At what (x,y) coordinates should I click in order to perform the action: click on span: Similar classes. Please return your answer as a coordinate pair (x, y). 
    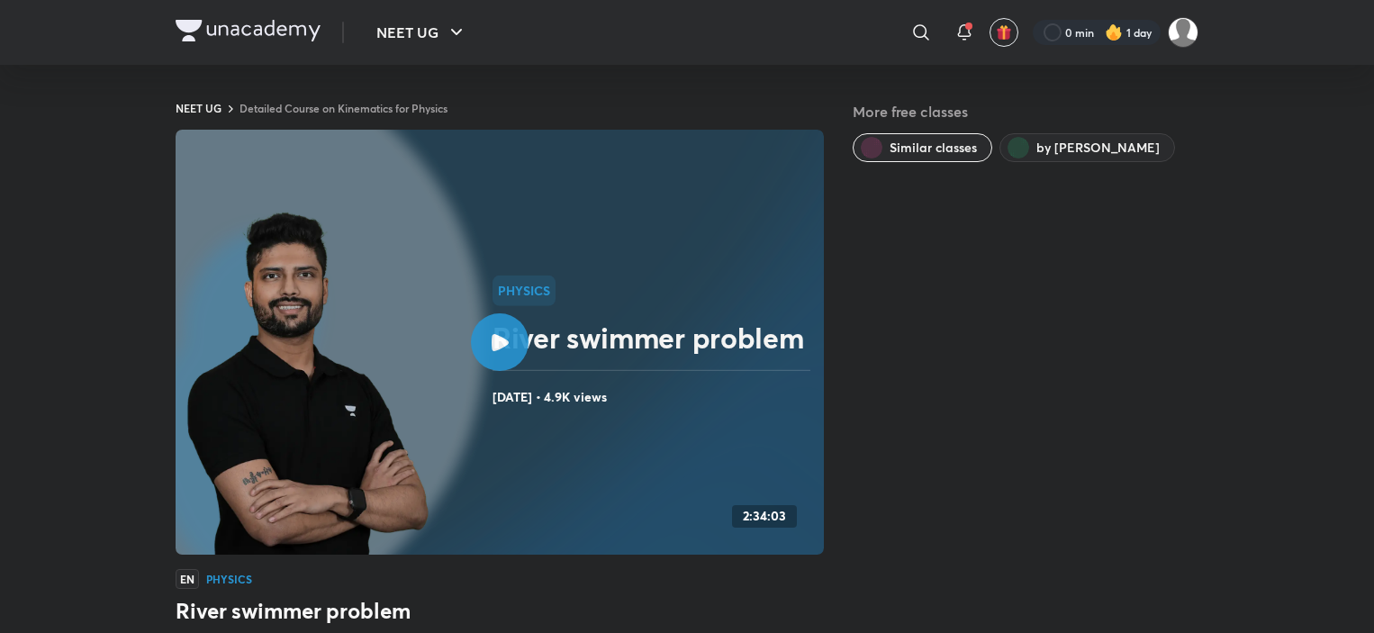
    Looking at the image, I should click on (933, 148).